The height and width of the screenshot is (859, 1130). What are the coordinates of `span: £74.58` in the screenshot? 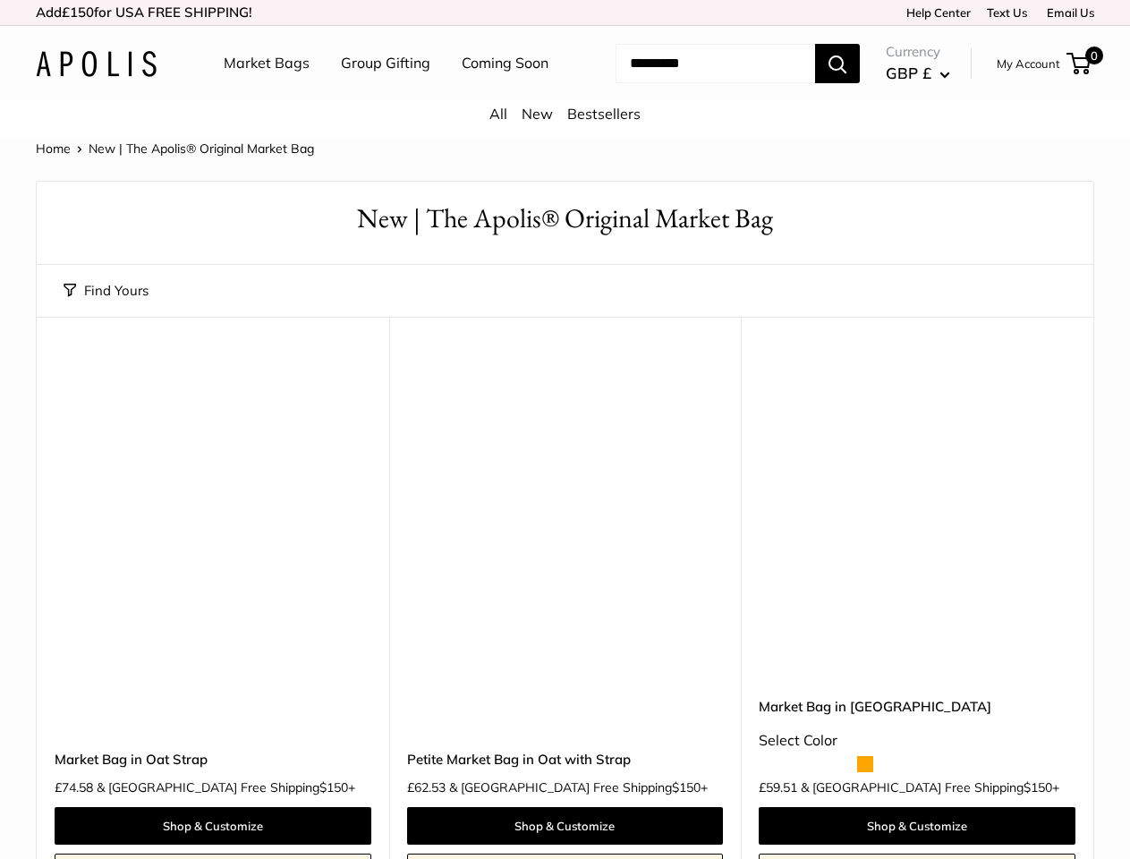 It's located at (73, 788).